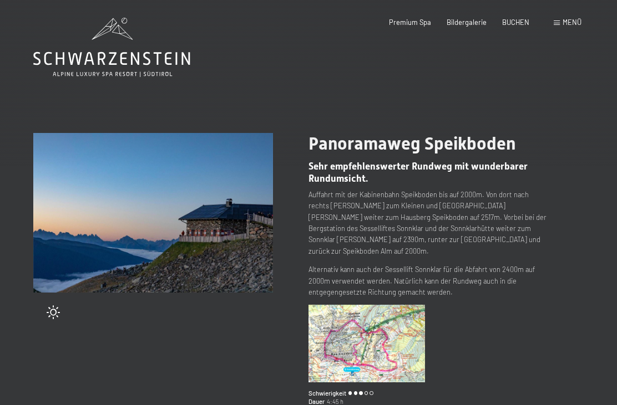 The height and width of the screenshot is (405, 617). I want to click on a: Premium Spa, so click(410, 22).